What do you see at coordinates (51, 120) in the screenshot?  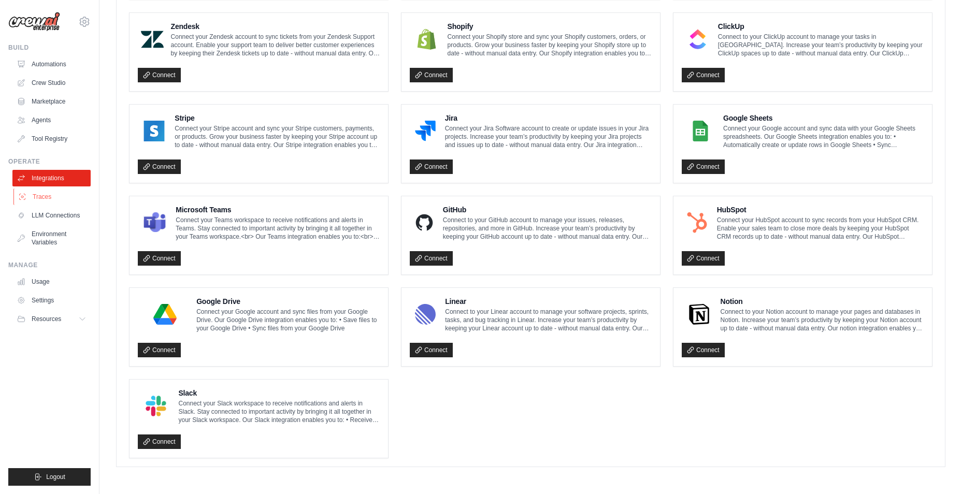 I see `a: Agents` at bounding box center [51, 120].